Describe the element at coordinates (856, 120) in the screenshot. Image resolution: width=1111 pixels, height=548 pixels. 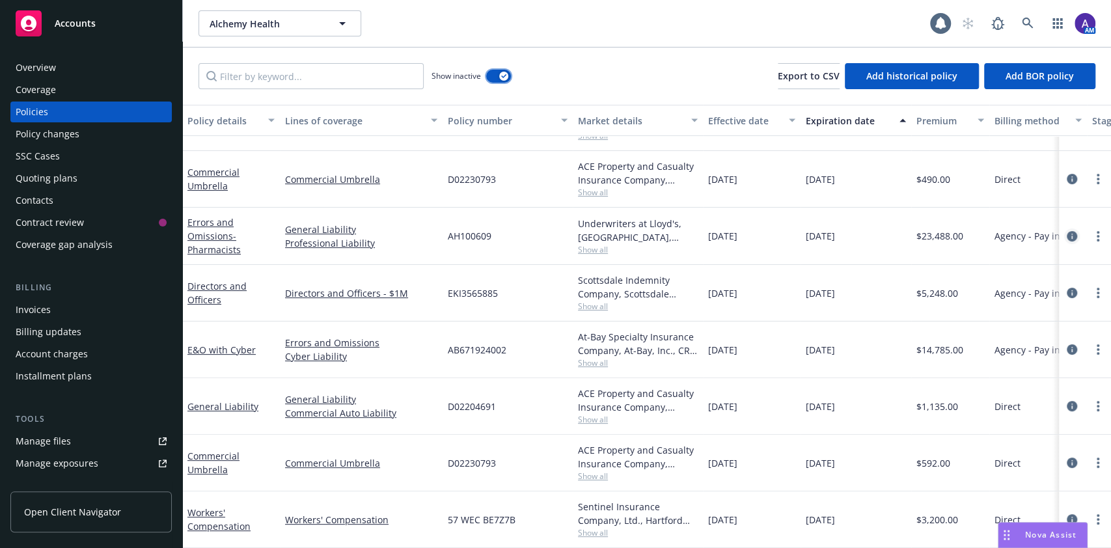
I see `button: Expiration date` at that location.